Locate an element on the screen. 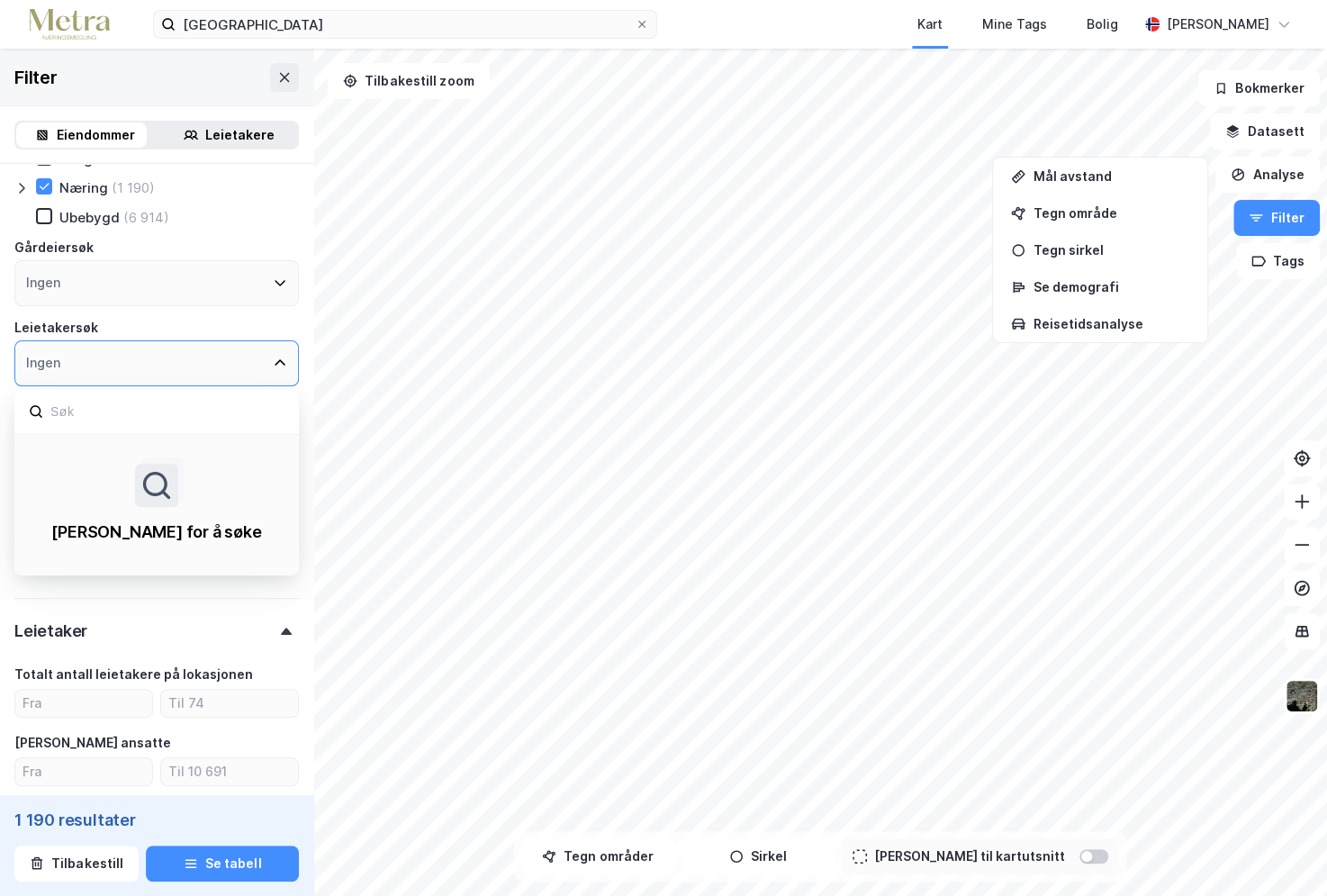 The image size is (1327, 896). button: Bokmerker is located at coordinates (1259, 88).